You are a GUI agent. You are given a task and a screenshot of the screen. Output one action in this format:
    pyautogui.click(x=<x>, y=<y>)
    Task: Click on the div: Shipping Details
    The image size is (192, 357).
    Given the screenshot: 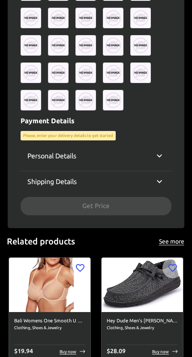 What is the action you would take?
    pyautogui.click(x=96, y=182)
    